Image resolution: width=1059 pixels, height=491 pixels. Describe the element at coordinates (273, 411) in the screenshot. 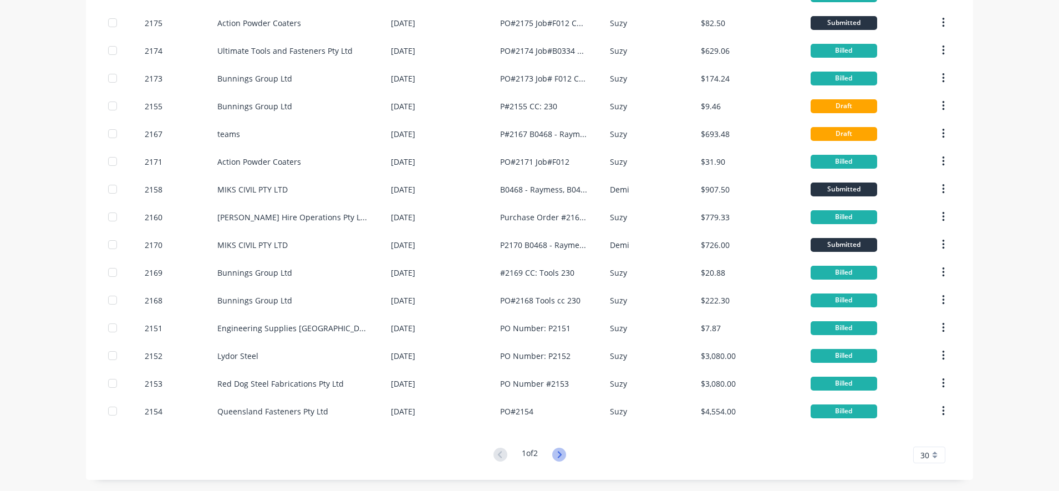

I see `div: Queensland Fasteners Pty Ltd` at that location.